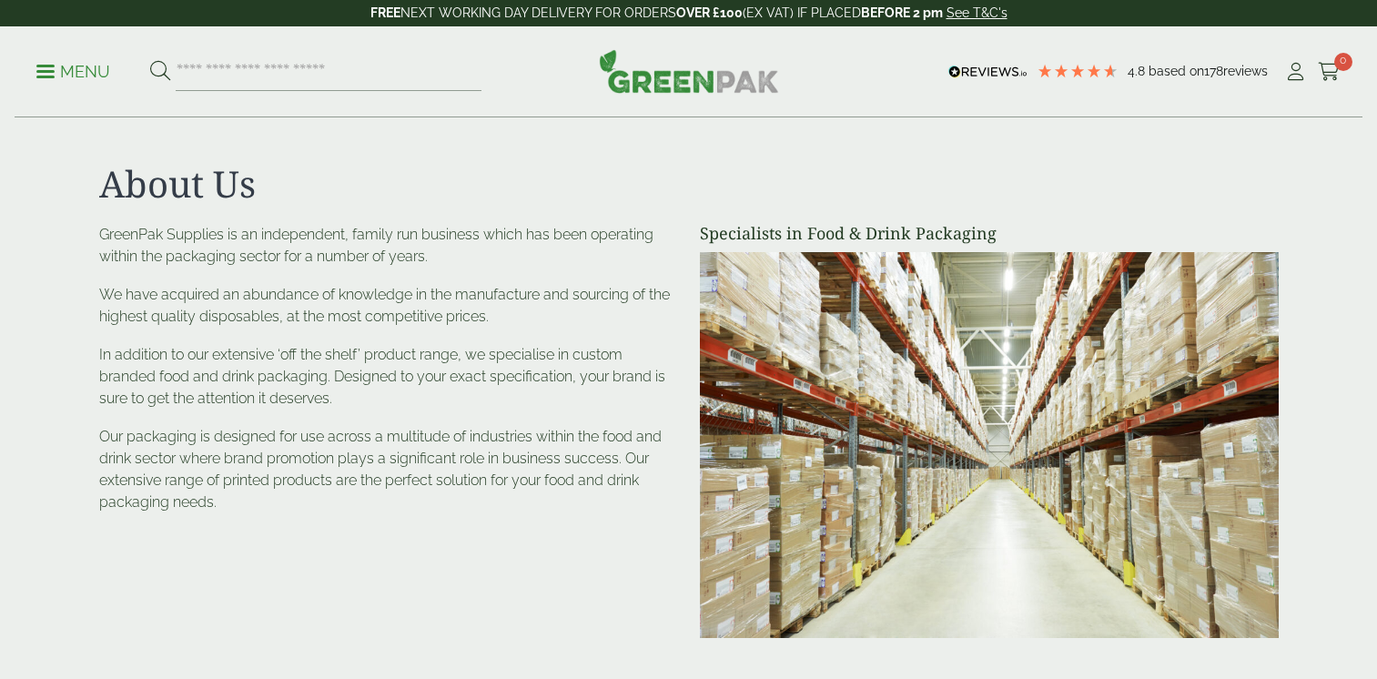 The image size is (1377, 679). I want to click on p: Our packaging is designed for use across a multitude of industries within the food and drink sect..., so click(389, 470).